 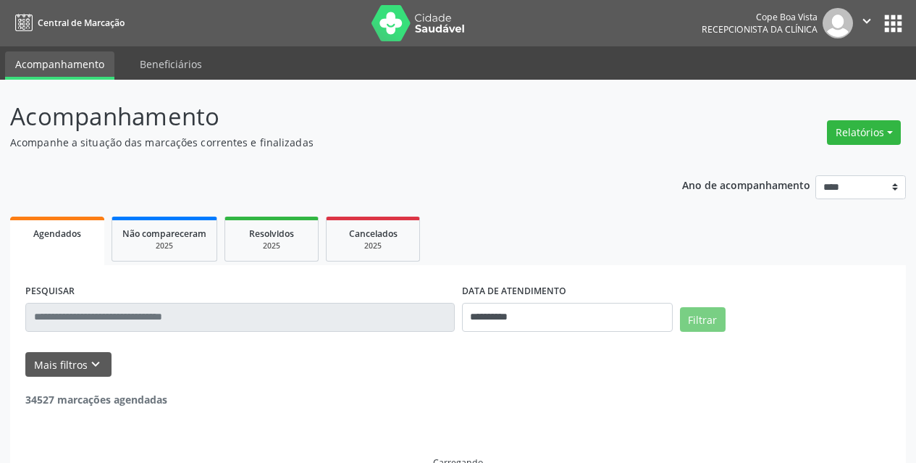 I want to click on a: Acompanhamento, so click(x=59, y=65).